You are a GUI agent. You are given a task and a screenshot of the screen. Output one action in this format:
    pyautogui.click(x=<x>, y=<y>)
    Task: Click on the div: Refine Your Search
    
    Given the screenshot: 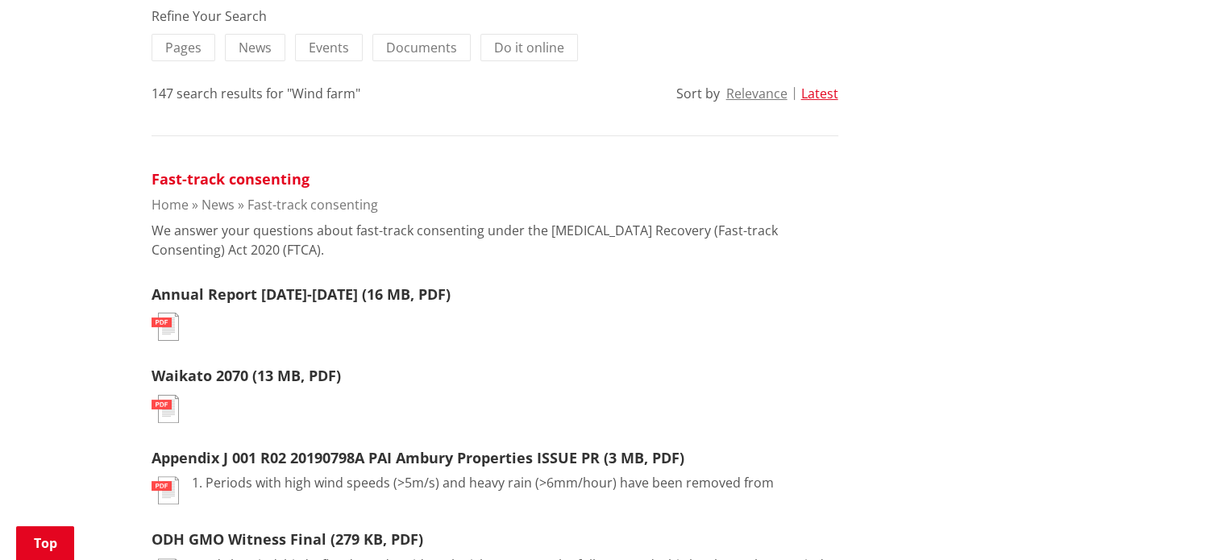 What is the action you would take?
    pyautogui.click(x=495, y=16)
    